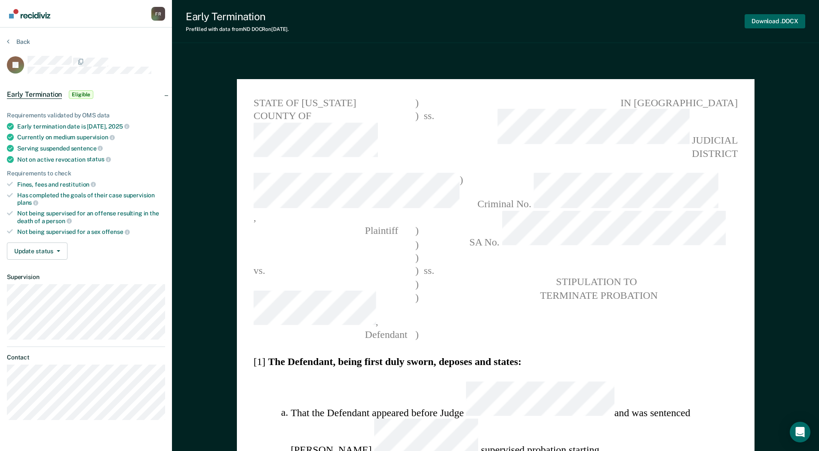 This screenshot has height=451, width=819. What do you see at coordinates (78, 185) in the screenshot?
I see `span: restitution` at bounding box center [78, 185].